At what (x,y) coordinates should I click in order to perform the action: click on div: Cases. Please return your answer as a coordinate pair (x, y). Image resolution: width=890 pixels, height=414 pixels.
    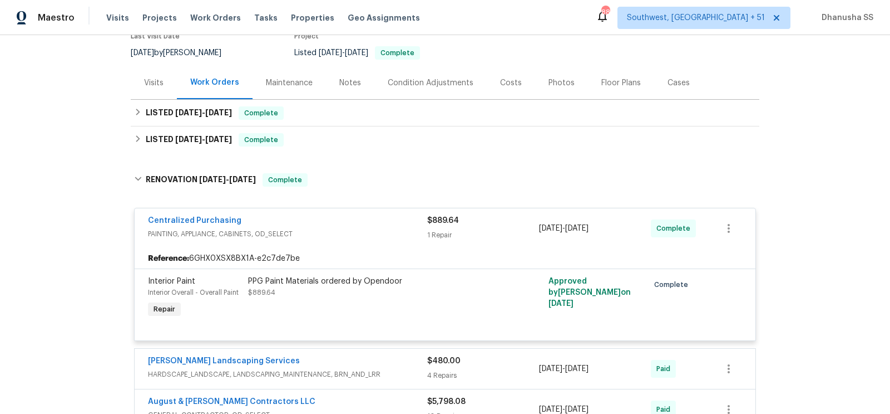
    Looking at the image, I should click on (679, 83).